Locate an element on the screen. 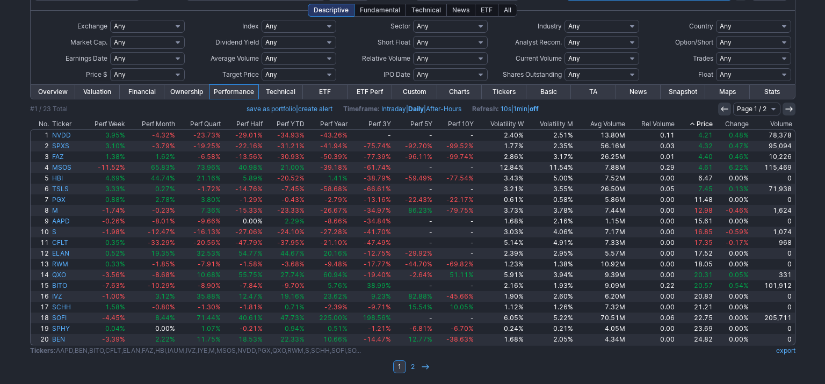 The image size is (825, 384). a: 0.27% is located at coordinates (152, 189).